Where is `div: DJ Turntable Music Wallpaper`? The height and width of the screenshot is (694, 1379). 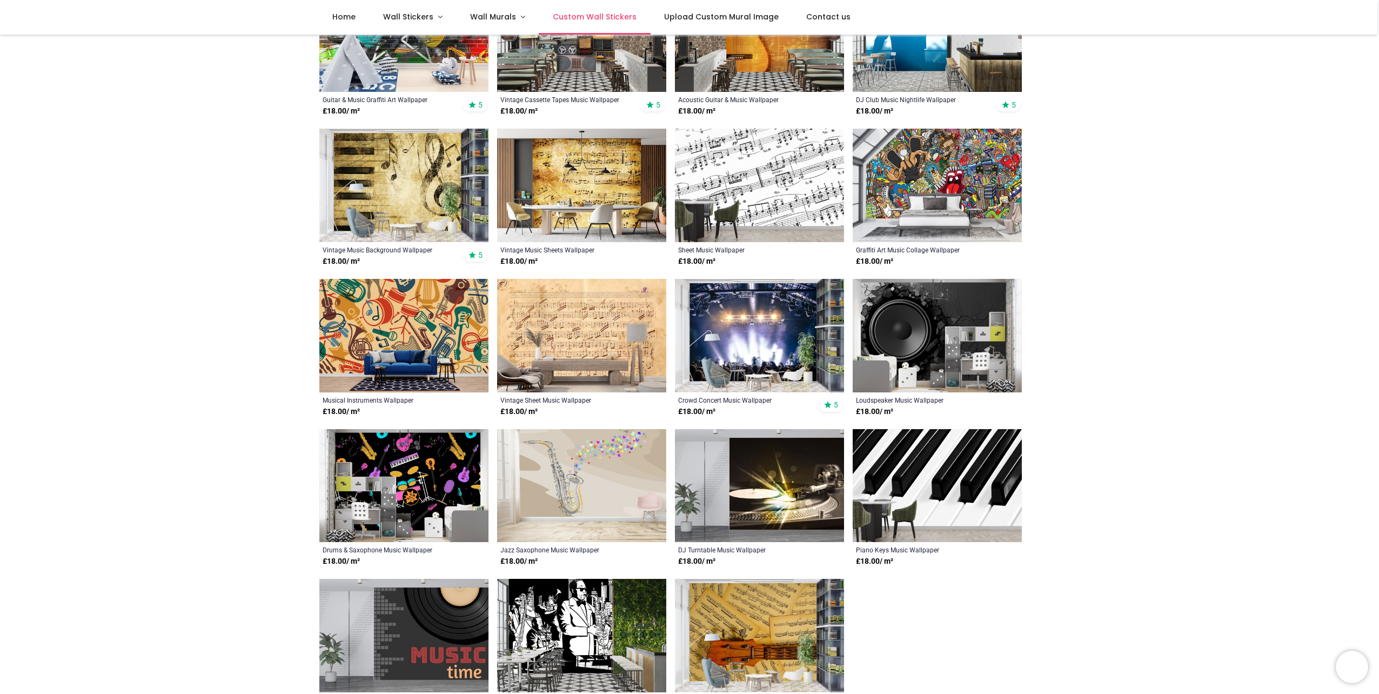
div: DJ Turntable Music Wallpaper is located at coordinates (743, 550).